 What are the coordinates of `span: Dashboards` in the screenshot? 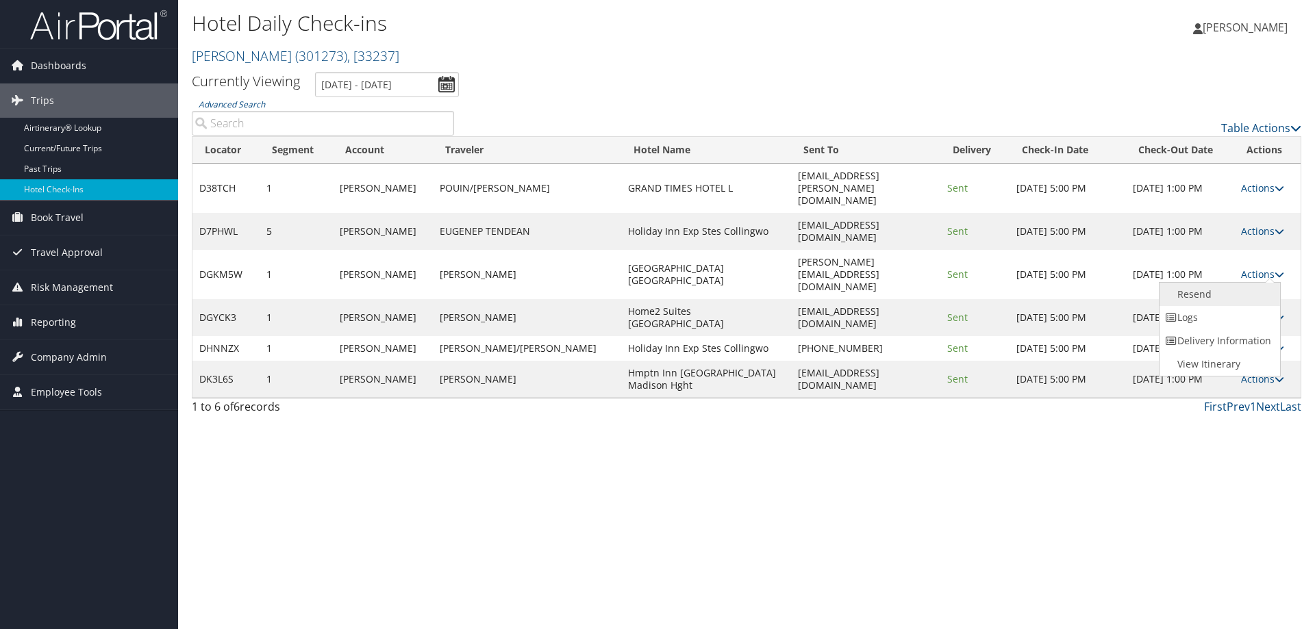 It's located at (58, 66).